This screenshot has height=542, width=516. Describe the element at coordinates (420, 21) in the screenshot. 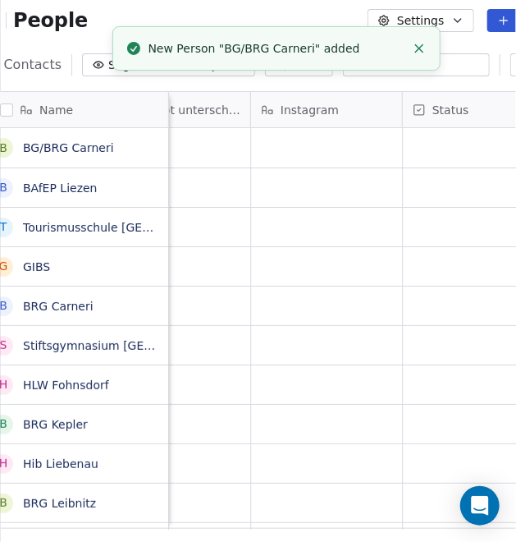

I see `button: Settings` at that location.